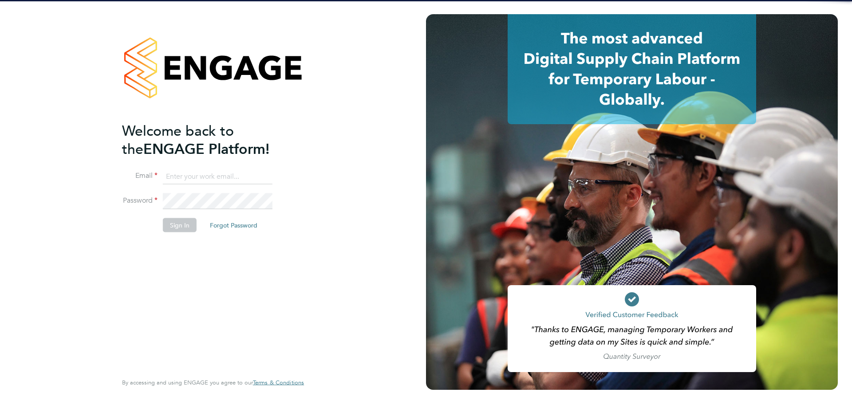  I want to click on h2: ENGAGE Platform!, so click(209, 140).